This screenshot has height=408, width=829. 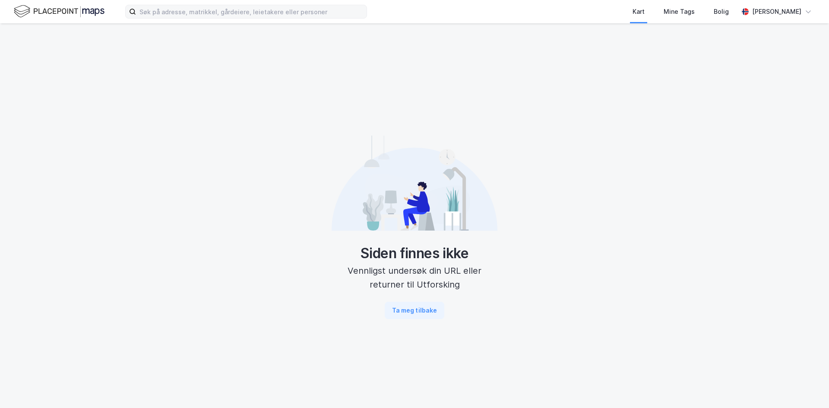 What do you see at coordinates (639, 12) in the screenshot?
I see `div: Kart` at bounding box center [639, 12].